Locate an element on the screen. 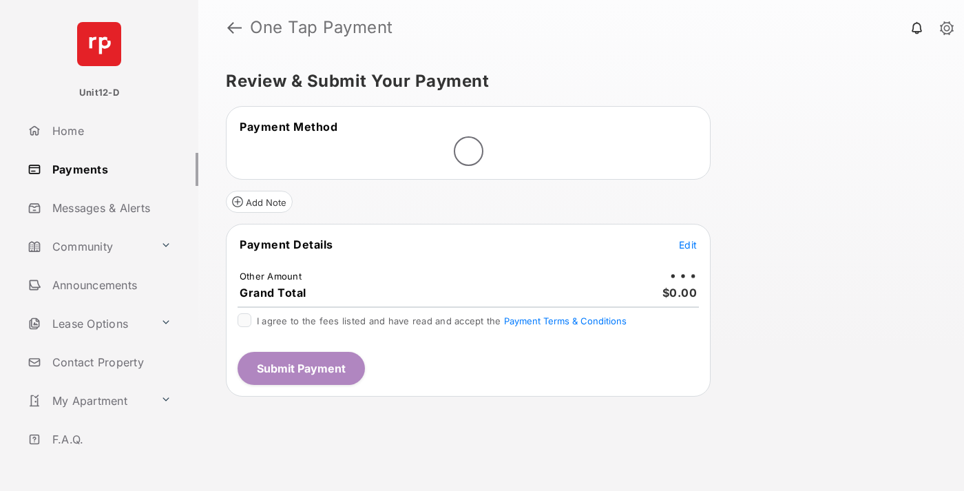 Image resolution: width=964 pixels, height=491 pixels. a: Announcements is located at coordinates (110, 285).